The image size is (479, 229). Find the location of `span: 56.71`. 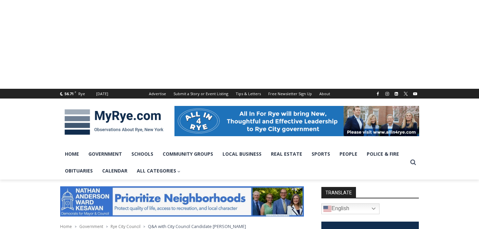

span: 56.71 is located at coordinates (69, 93).